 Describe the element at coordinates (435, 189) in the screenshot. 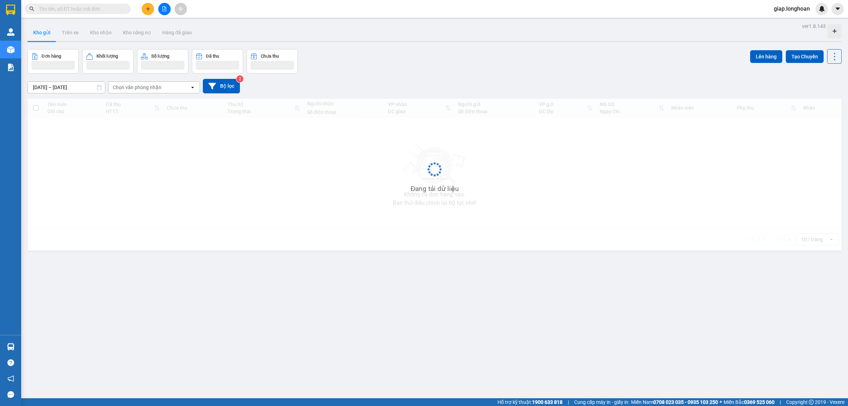

I see `div: Đang tải dữ liệu` at that location.